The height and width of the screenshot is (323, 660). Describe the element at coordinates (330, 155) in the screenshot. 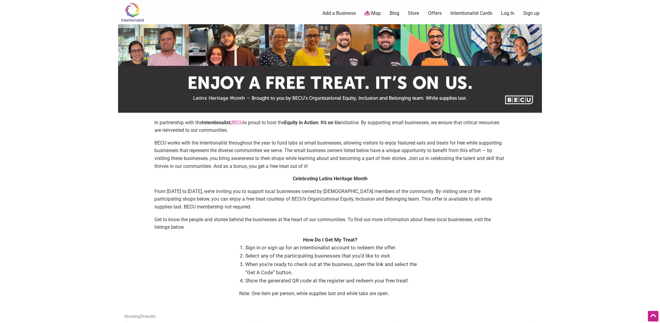

I see `p: BECU works with the Intentionalist throughout the year to fund tabs at small businesses, allowing...` at that location.